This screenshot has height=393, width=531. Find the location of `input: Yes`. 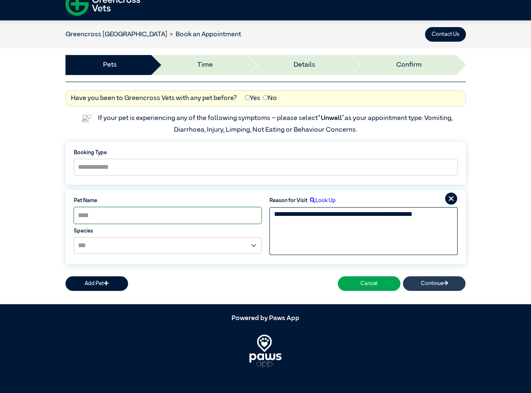

input: Yes is located at coordinates (247, 98).